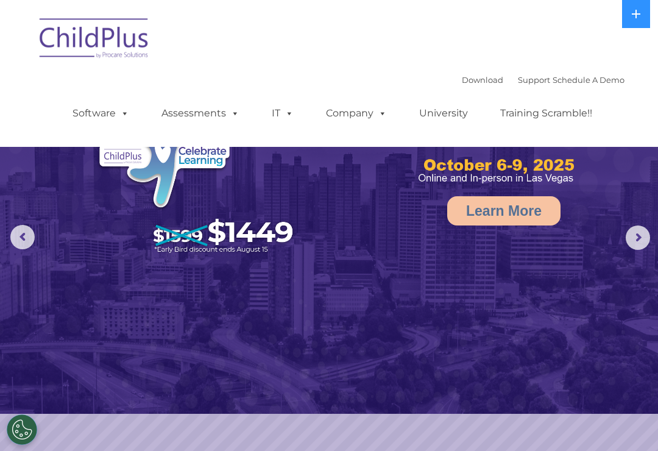 This screenshot has height=451, width=658. I want to click on button: Cookies Settings, so click(22, 430).